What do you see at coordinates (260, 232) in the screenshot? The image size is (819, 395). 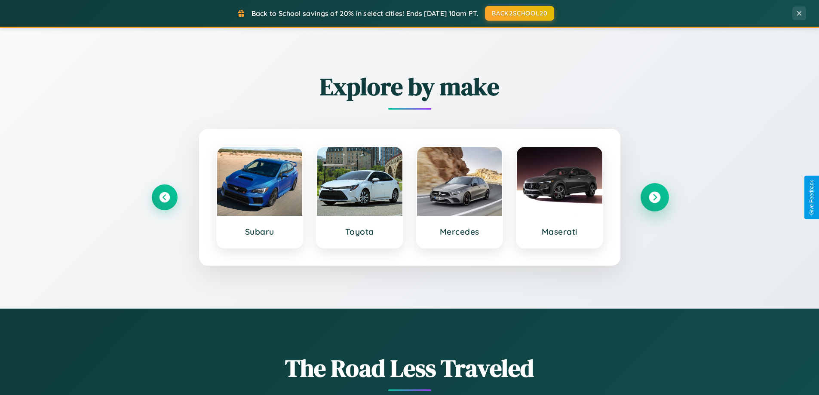 I see `h3: Subaru` at bounding box center [260, 232].